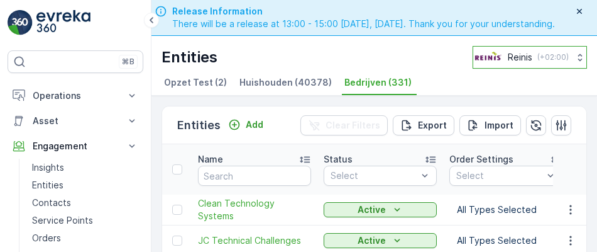 The height and width of the screenshot is (252, 597). What do you see at coordinates (75, 96) in the screenshot?
I see `p: Operations` at bounding box center [75, 96].